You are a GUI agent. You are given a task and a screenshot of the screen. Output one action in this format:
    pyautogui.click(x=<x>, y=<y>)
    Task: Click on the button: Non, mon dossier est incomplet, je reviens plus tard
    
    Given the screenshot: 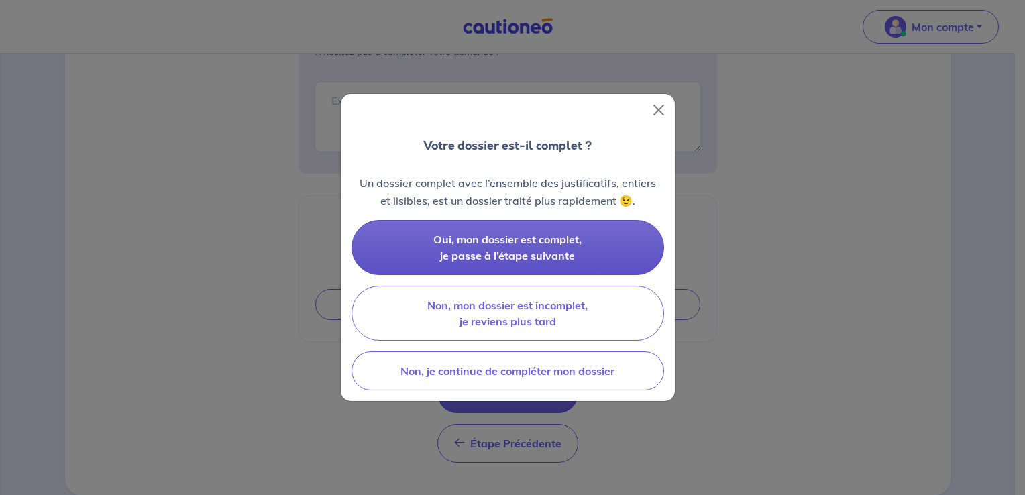 What is the action you would take?
    pyautogui.click(x=508, y=313)
    